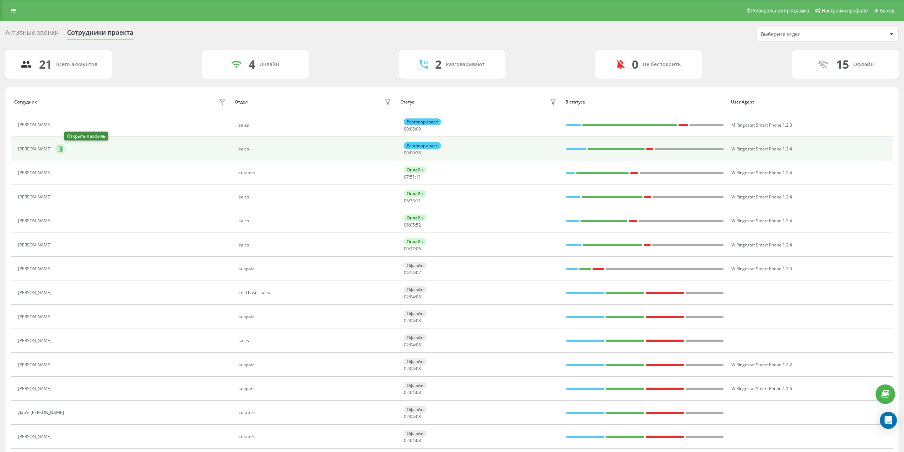 This screenshot has height=452, width=904. I want to click on div: Open Intercom Messenger, so click(888, 420).